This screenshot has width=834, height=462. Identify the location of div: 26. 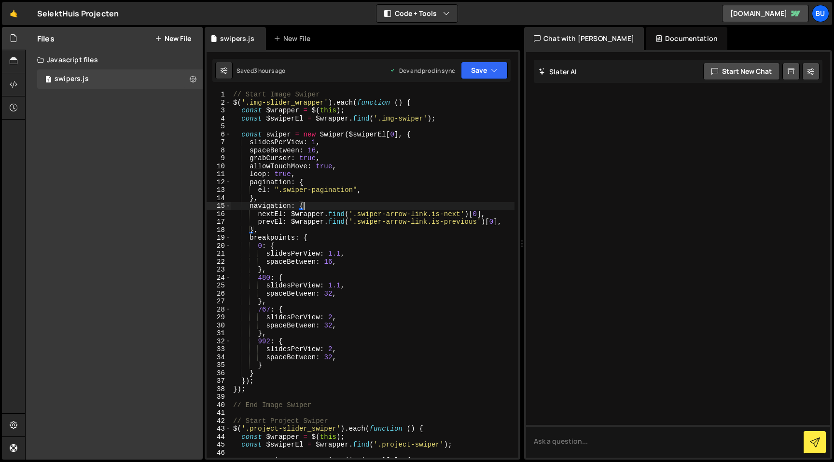
(219, 294).